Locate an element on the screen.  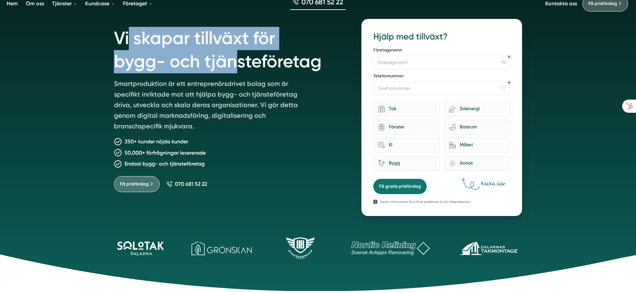
p: Smartproduktion är ett entreprenörsdrivet bolag som är specifikt inriktade mot att hjälpa bygg- o... is located at coordinates (209, 106).